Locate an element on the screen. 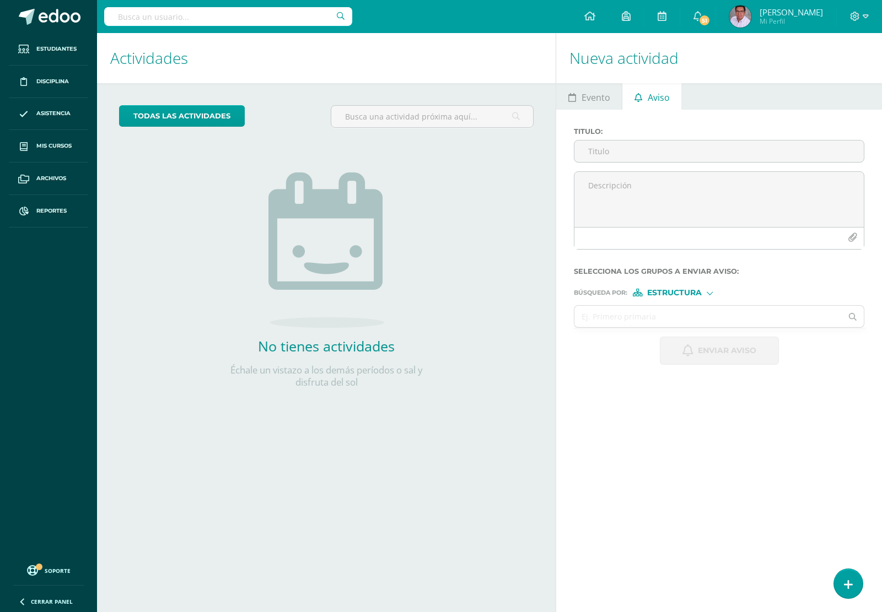 The width and height of the screenshot is (882, 612). label: Titulo : is located at coordinates (719, 131).